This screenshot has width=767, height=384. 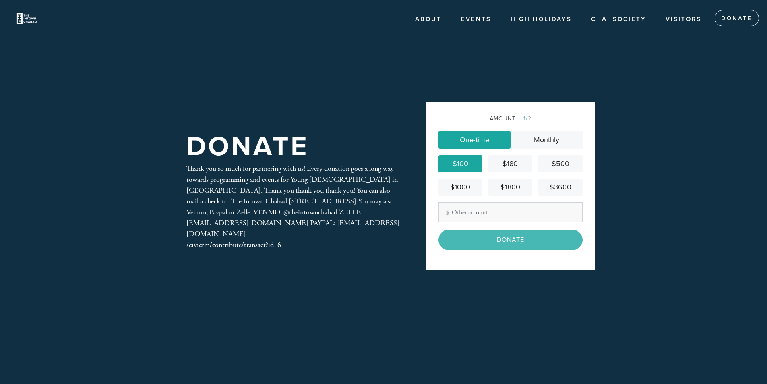 What do you see at coordinates (248, 147) in the screenshot?
I see `h1: Donate` at bounding box center [248, 147].